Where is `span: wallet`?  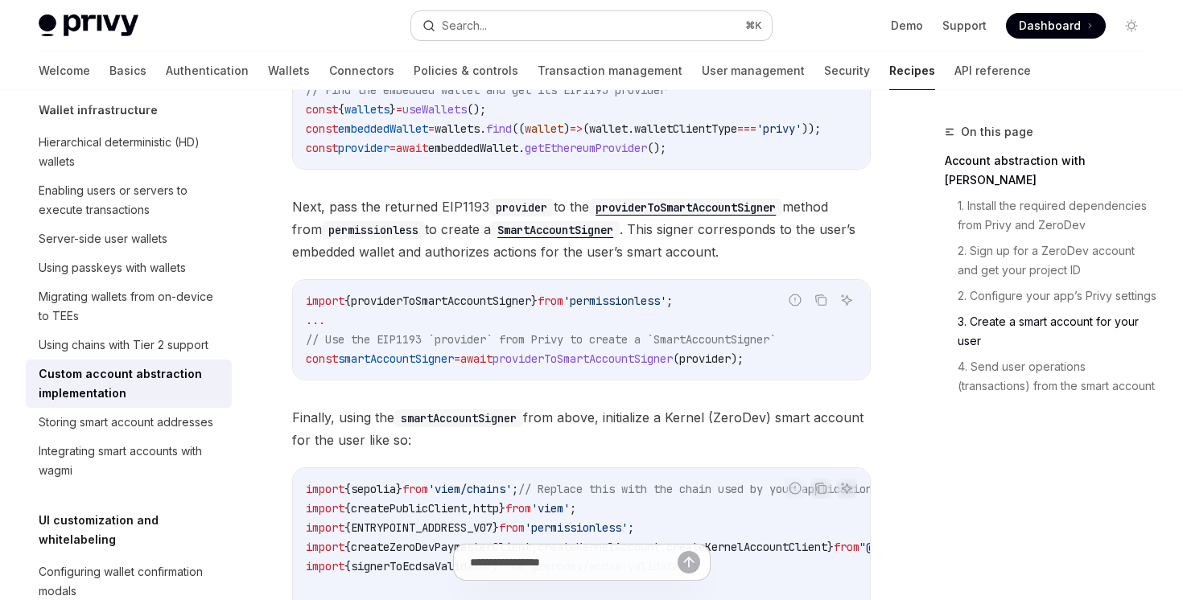
span: wallet is located at coordinates (608, 129).